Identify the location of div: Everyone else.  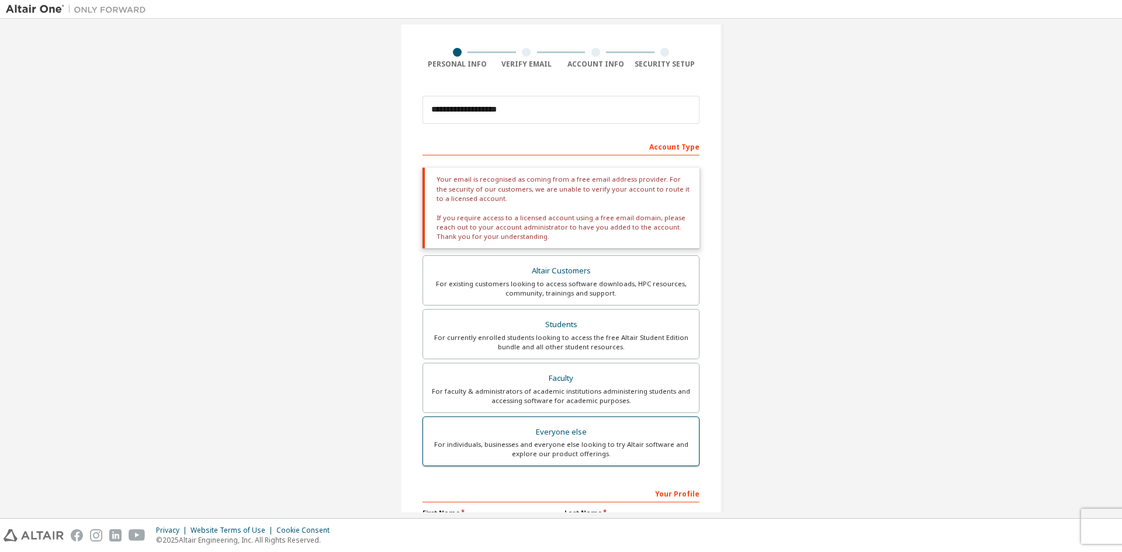
(561, 433).